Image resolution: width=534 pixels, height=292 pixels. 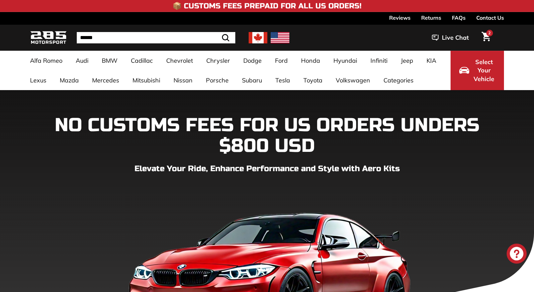 I want to click on h1: NO CUSTOMS FEES FOR US ORDERS UNDERS $800 USD, so click(x=267, y=135).